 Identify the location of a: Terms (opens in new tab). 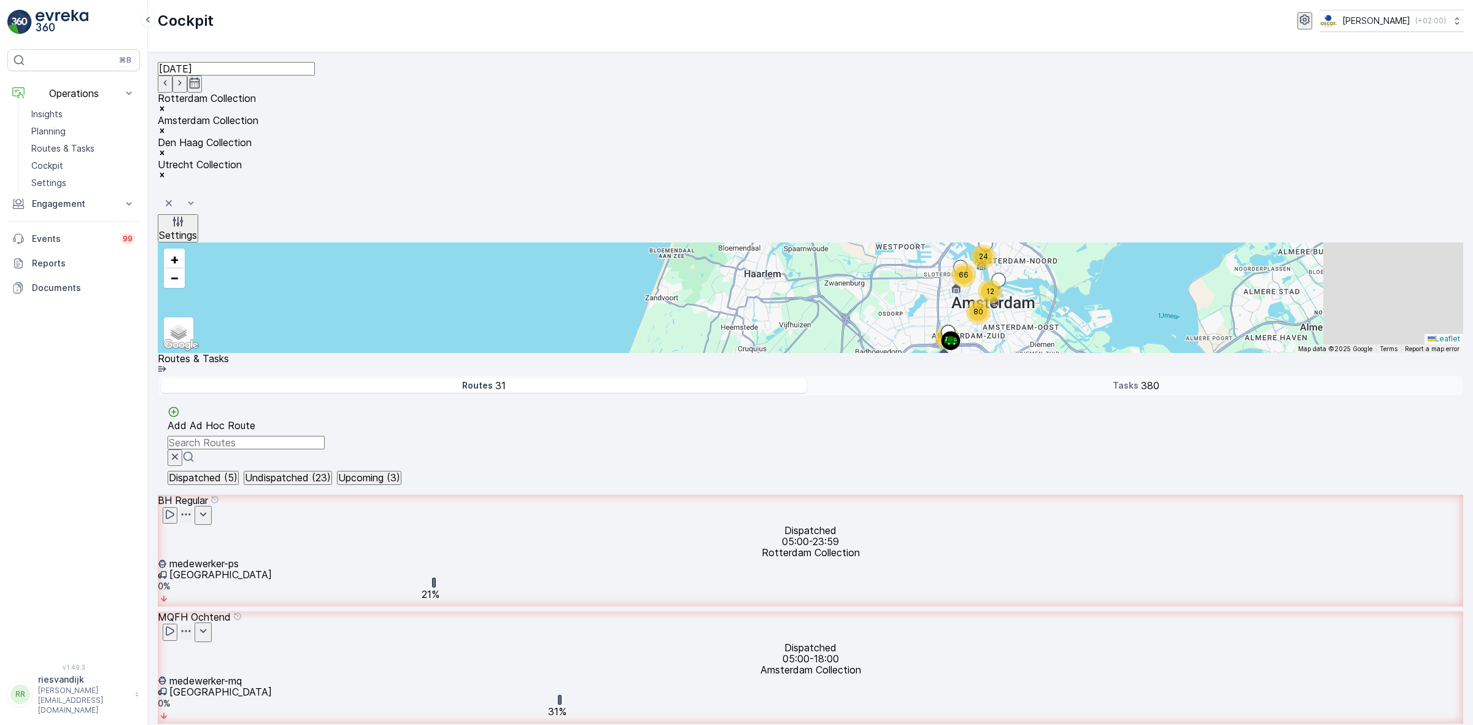
(1388, 349).